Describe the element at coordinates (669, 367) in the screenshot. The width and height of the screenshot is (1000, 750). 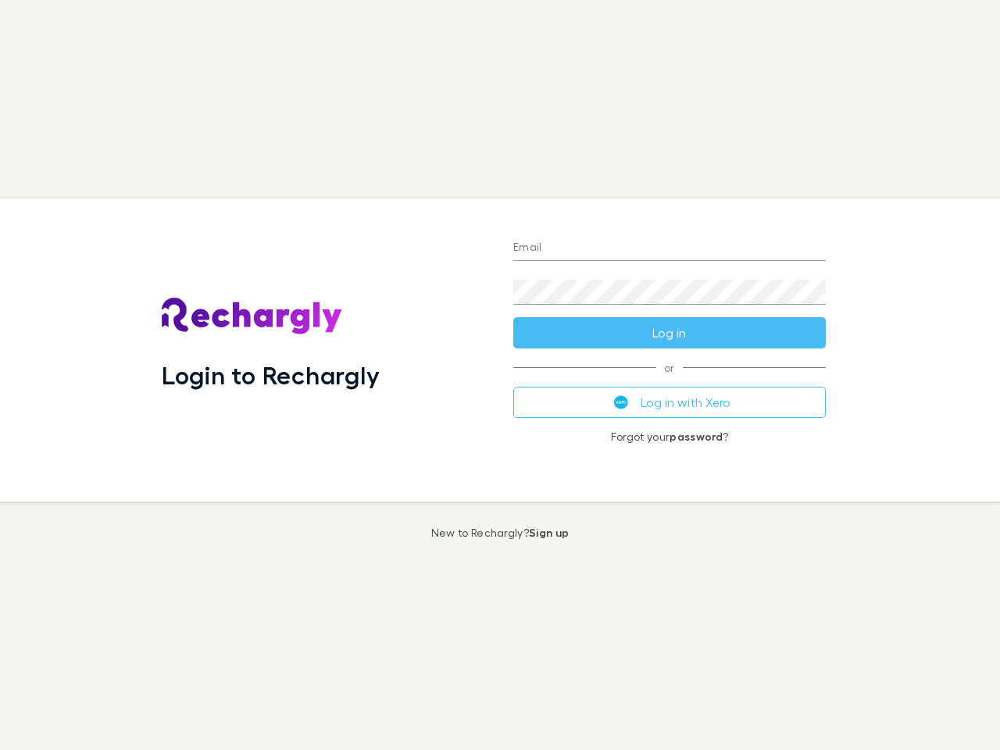
I see `span: or` at that location.